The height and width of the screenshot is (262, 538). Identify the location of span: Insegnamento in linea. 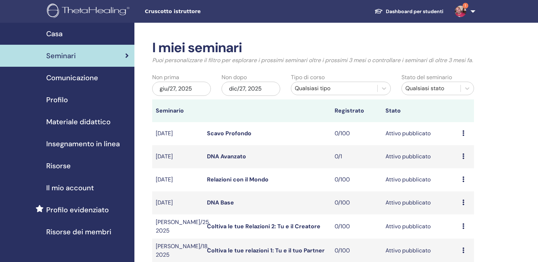
(83, 144).